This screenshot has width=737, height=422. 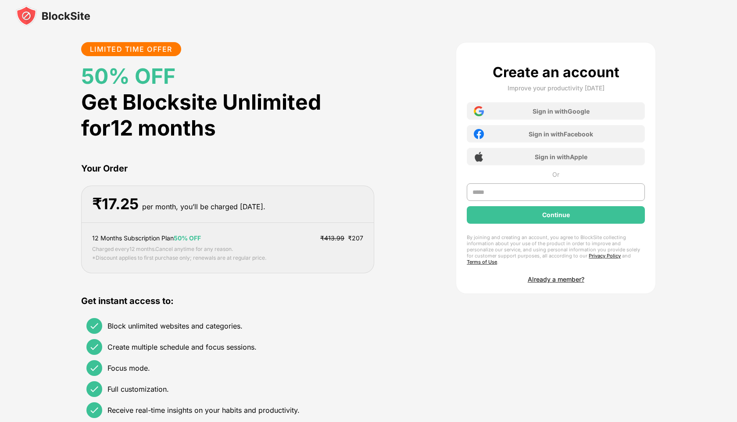 What do you see at coordinates (482, 262) in the screenshot?
I see `a: Terms of Use` at bounding box center [482, 262].